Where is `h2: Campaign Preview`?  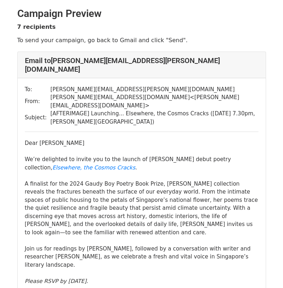
h2: Campaign Preview is located at coordinates (142, 14).